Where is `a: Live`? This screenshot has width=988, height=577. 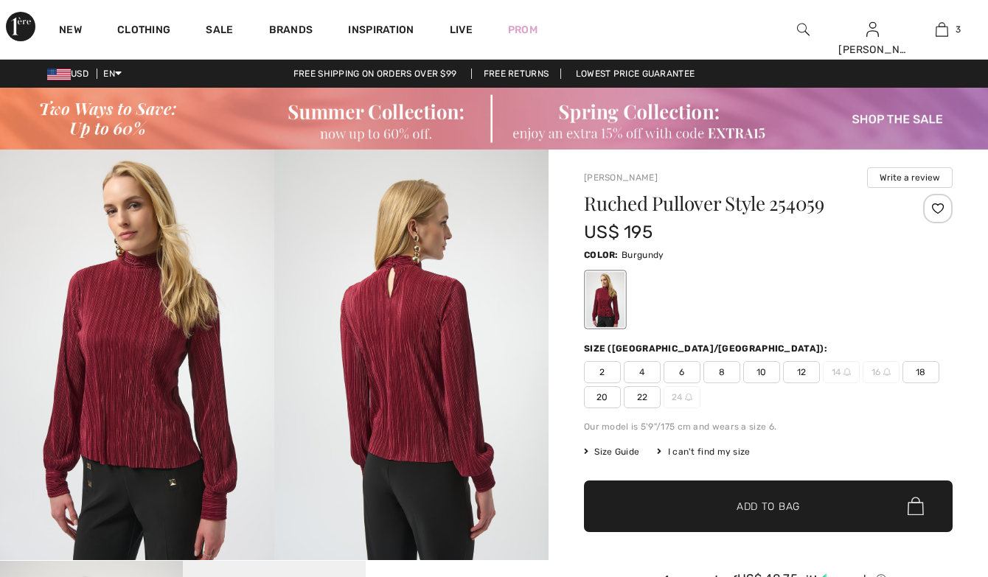
a: Live is located at coordinates (461, 29).